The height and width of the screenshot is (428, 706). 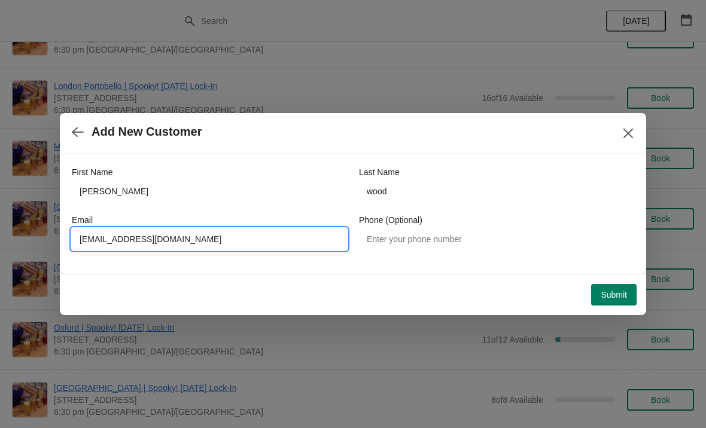 I want to click on label: Last Name, so click(x=379, y=172).